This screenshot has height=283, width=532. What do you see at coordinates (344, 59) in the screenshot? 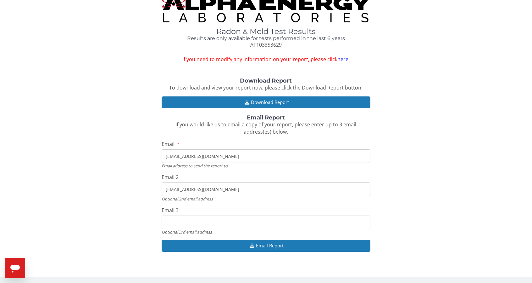
I see `a: here.` at bounding box center [344, 59].